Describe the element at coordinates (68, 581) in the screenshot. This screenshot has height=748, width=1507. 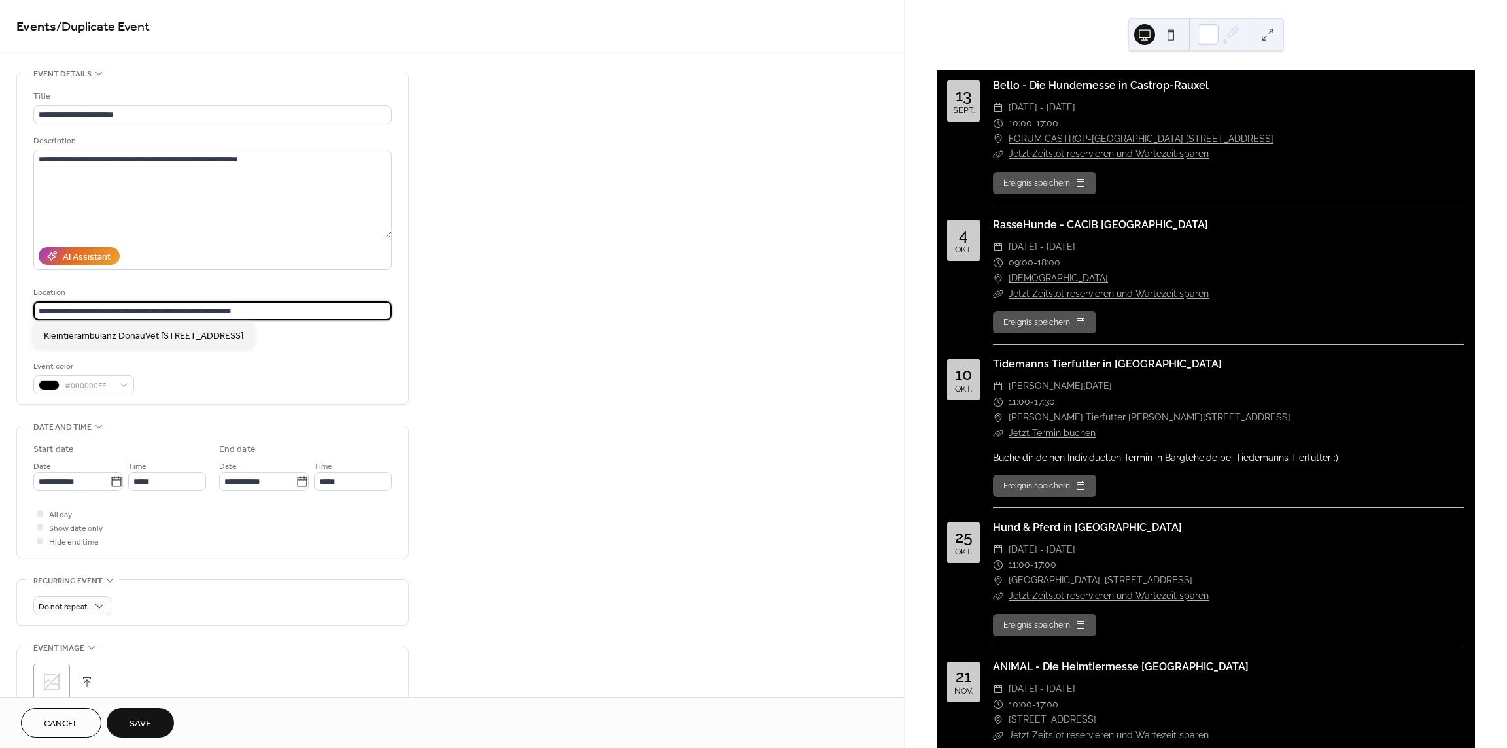
I see `span: Recurring event` at that location.